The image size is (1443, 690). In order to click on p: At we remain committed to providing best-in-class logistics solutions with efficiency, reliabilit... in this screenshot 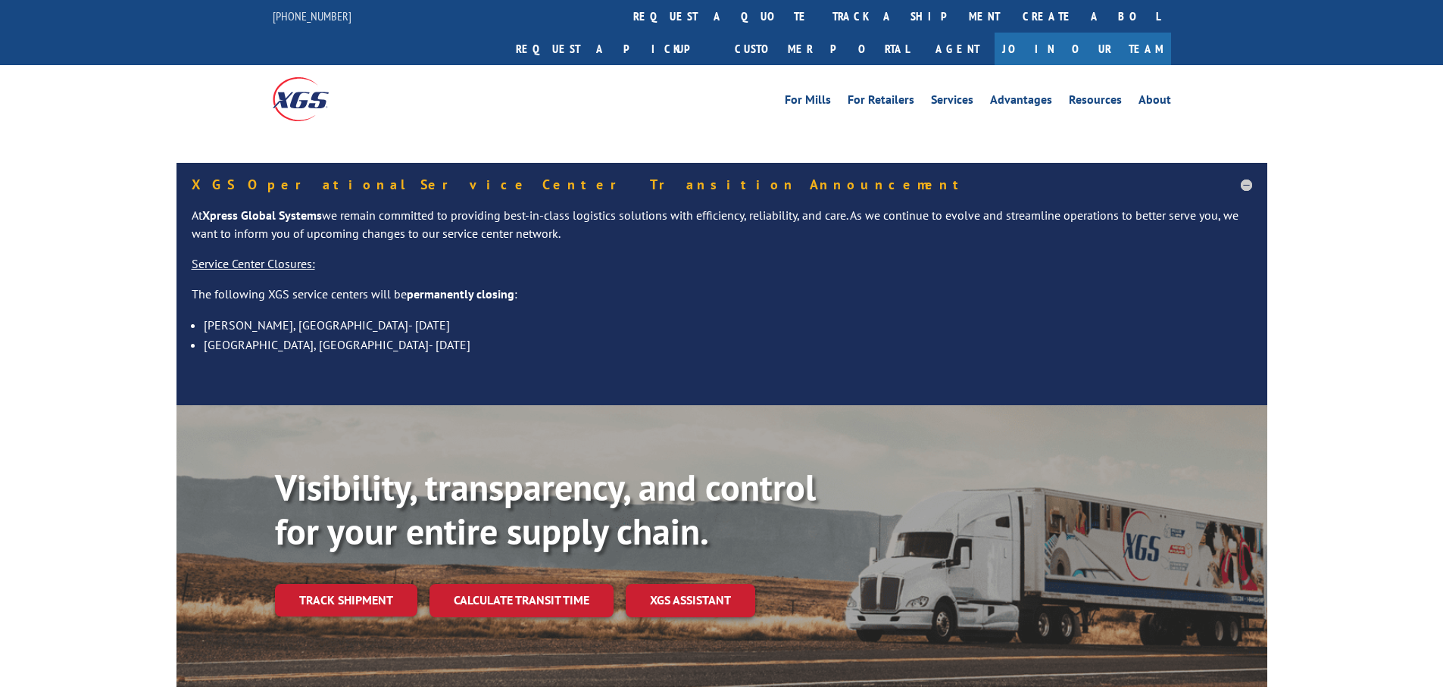, I will do `click(722, 231)`.